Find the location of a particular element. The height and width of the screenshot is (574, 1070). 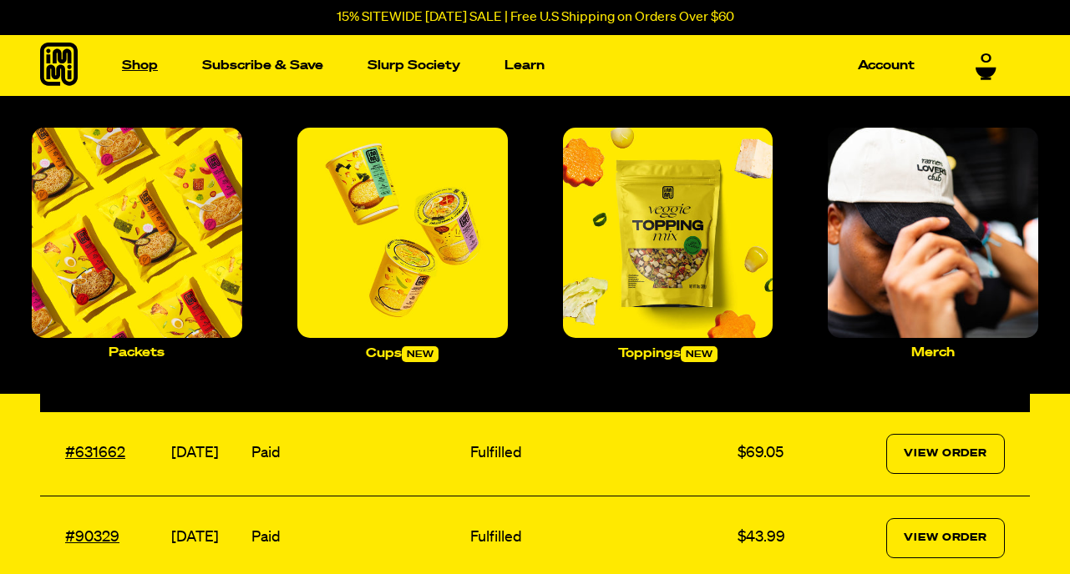

nav: Main navigation is located at coordinates (518, 65).